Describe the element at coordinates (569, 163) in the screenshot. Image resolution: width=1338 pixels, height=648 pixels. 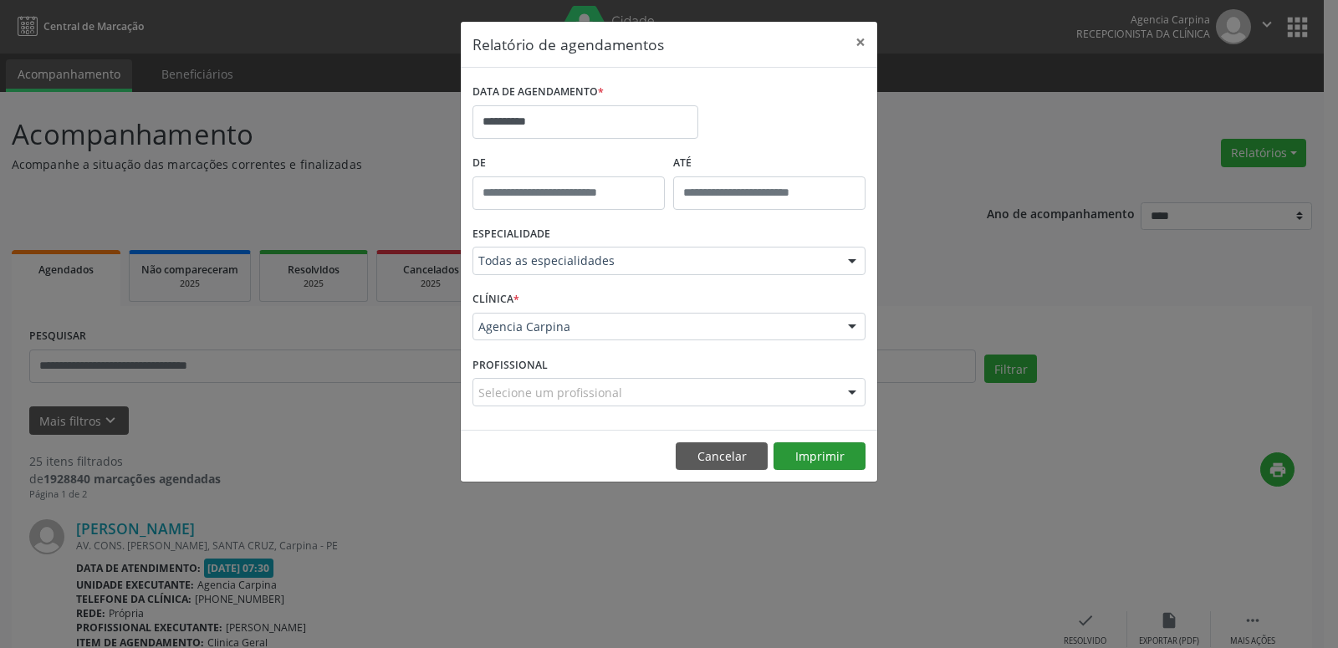
I see `label: De` at that location.